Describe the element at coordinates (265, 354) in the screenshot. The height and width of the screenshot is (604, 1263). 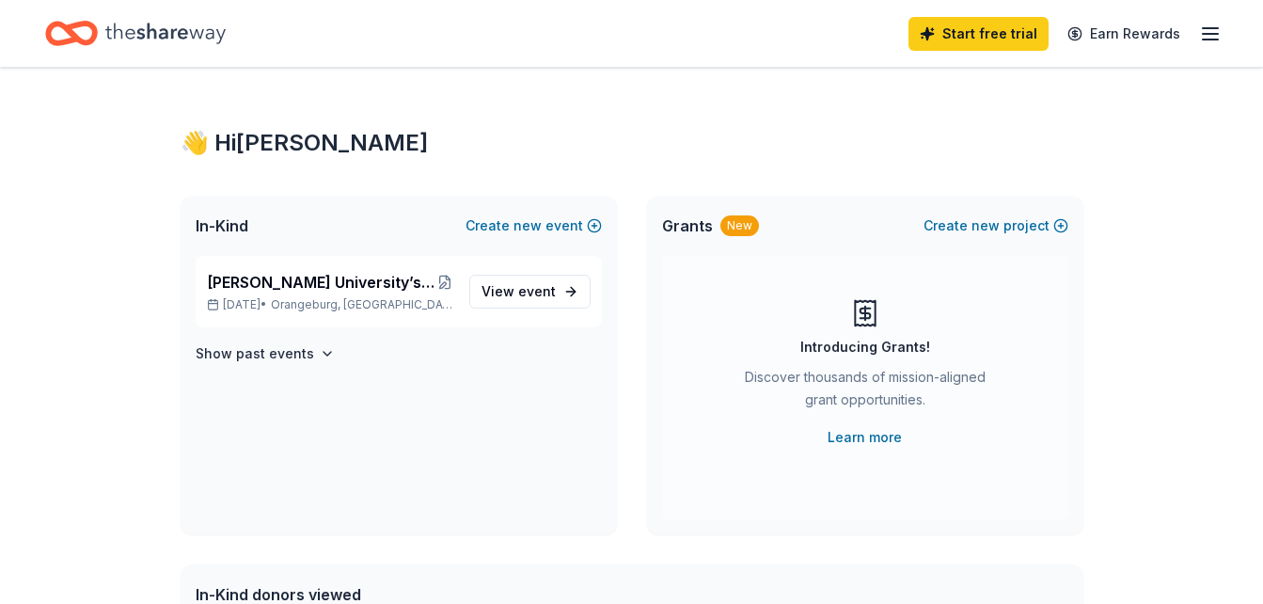
I see `button: Show past events` at that location.